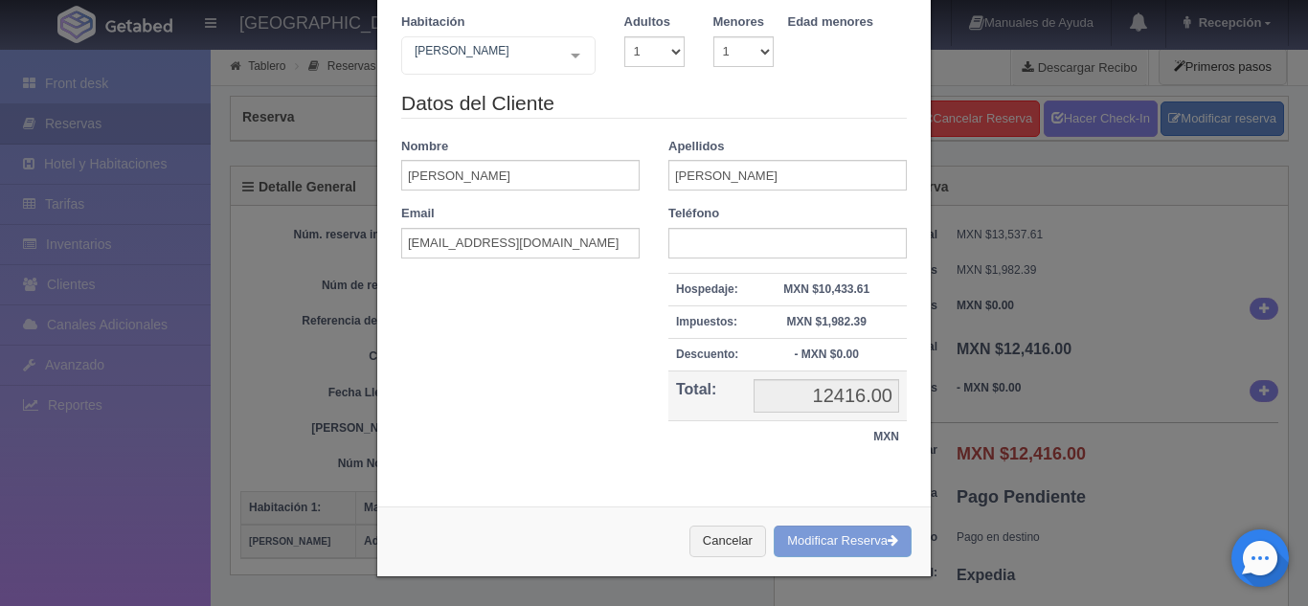 Image resolution: width=1308 pixels, height=606 pixels. I want to click on label: Edad menores, so click(831, 22).